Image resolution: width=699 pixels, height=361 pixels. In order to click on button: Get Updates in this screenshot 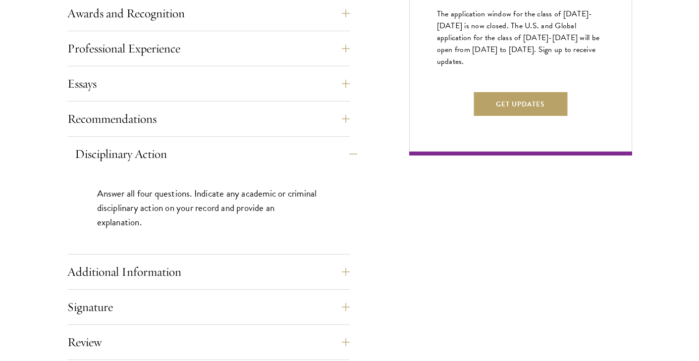, I will do `click(520, 104)`.